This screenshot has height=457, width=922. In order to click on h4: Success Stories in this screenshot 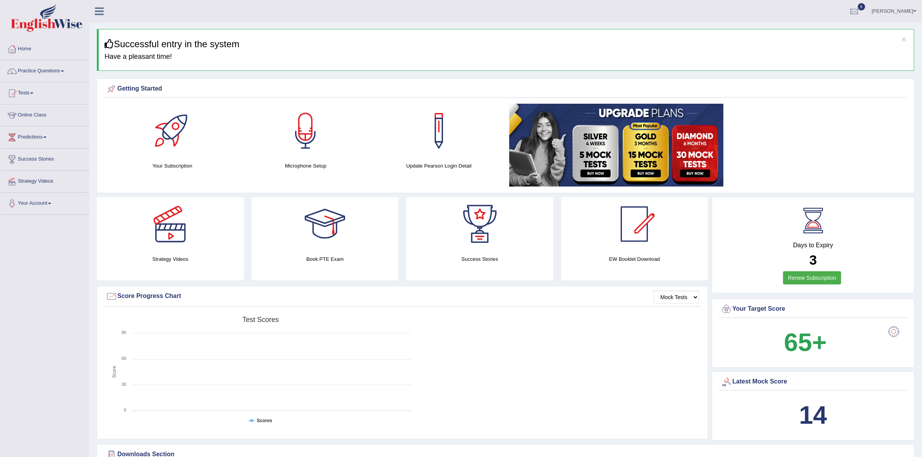, I will do `click(480, 259)`.